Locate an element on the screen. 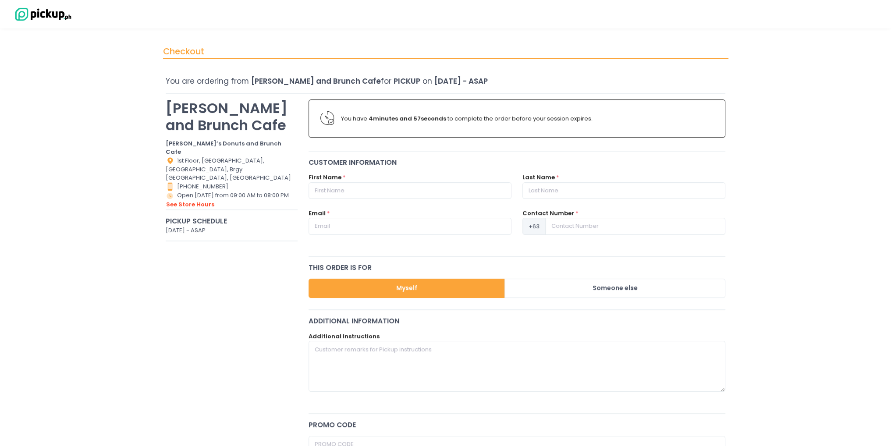  input: Contact Number is located at coordinates (635, 226).